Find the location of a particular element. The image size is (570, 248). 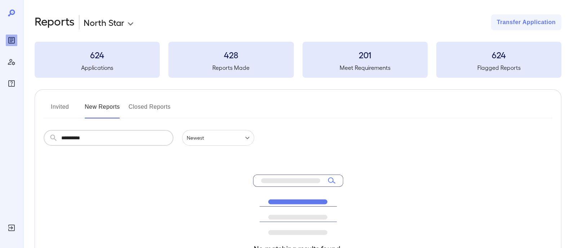

button: Closed Reports is located at coordinates (150, 110).